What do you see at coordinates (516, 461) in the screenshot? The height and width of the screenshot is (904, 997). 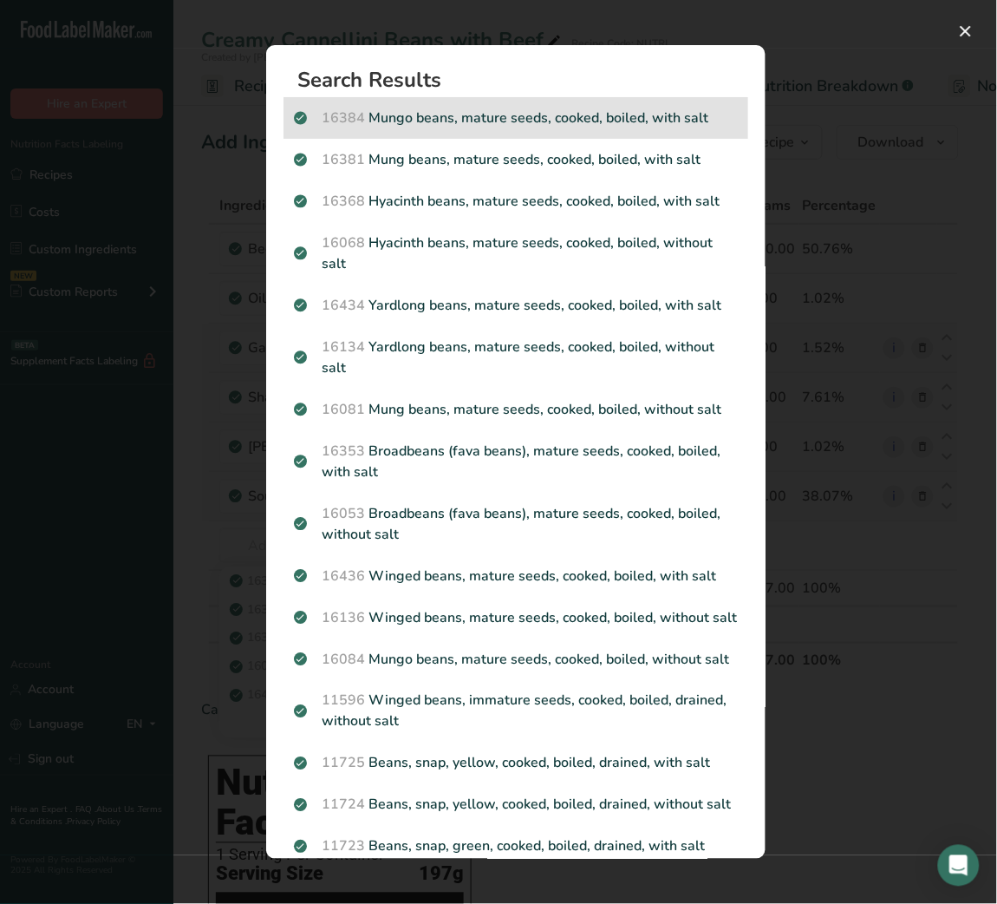 I see `p: Broadbeans (fava beans), mature seeds, cooked, boiled, with salt` at bounding box center [516, 461].